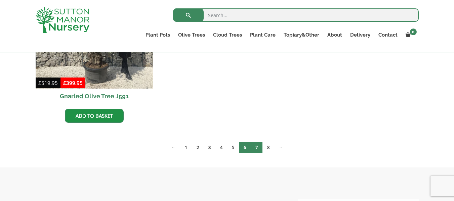 The image size is (454, 201). Describe the element at coordinates (301, 35) in the screenshot. I see `a: Topiary&Other` at that location.